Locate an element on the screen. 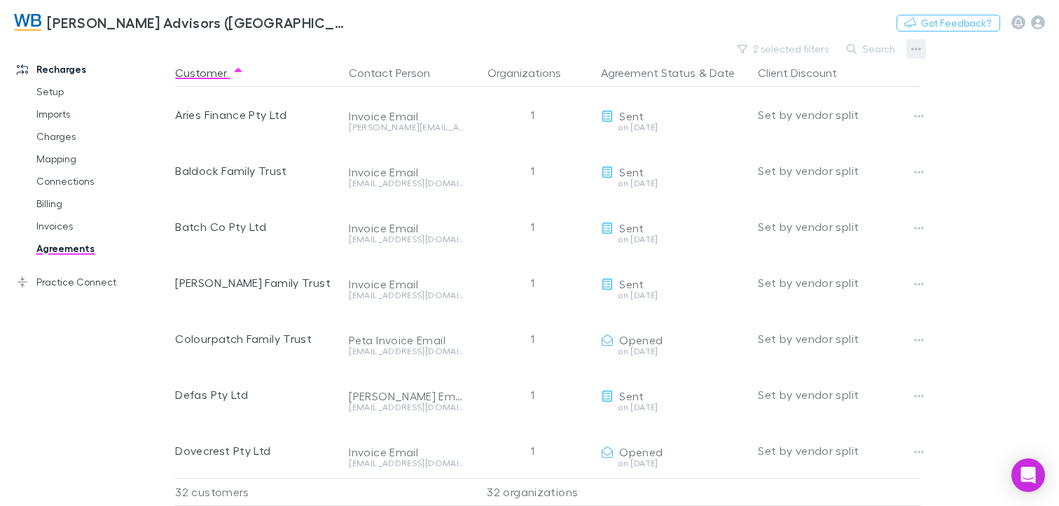  a: Imports is located at coordinates (102, 114).